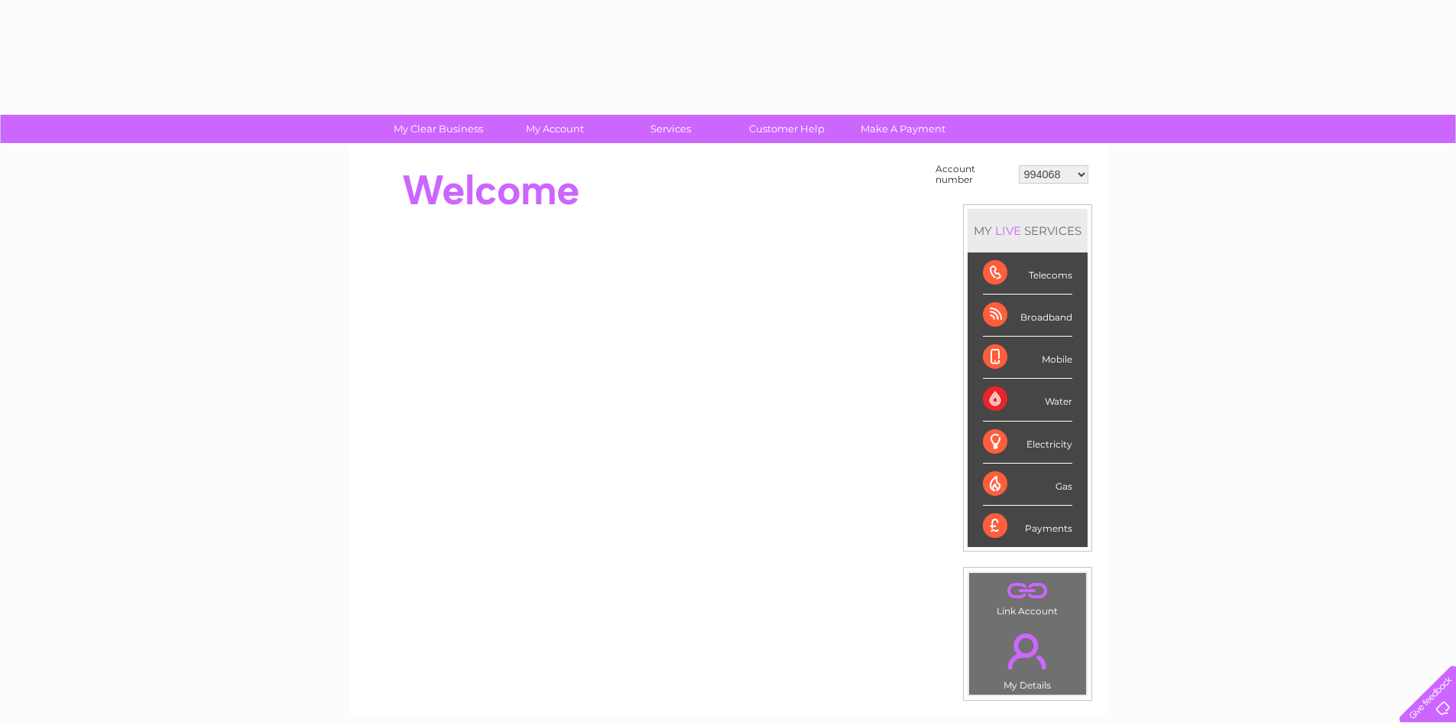  I want to click on div: Broadband, so click(1028, 315).